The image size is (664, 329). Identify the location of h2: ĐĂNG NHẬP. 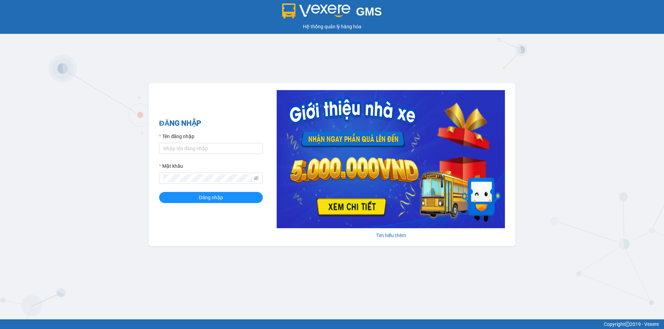
(211, 123).